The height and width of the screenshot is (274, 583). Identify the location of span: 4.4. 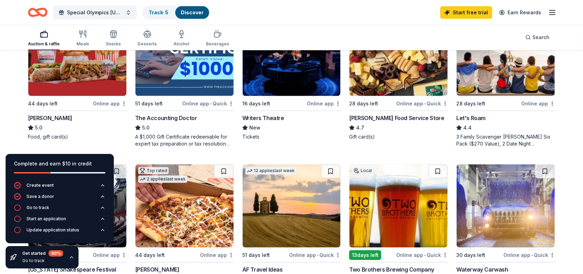
(468, 128).